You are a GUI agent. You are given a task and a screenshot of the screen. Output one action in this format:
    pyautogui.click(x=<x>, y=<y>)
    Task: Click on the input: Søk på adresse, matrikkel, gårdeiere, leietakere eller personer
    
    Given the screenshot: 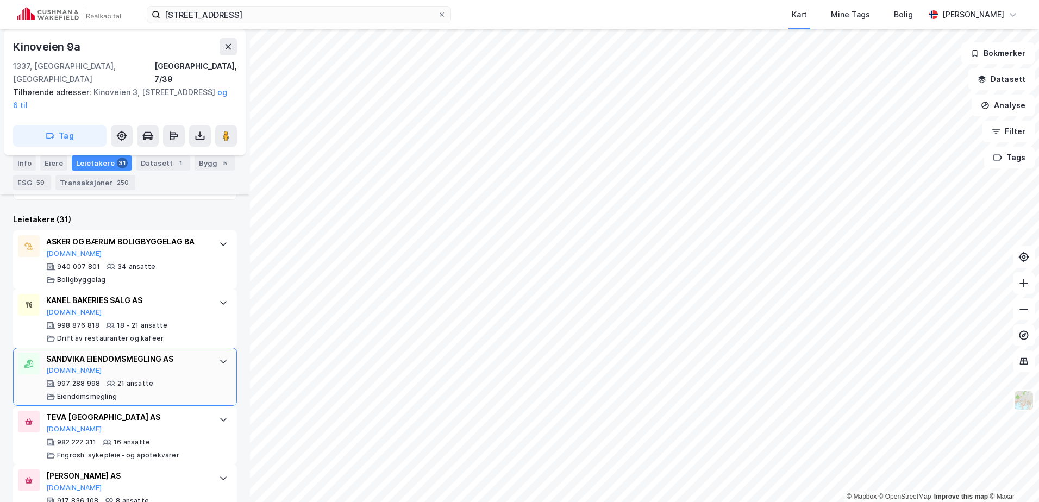 What is the action you would take?
    pyautogui.click(x=299, y=15)
    